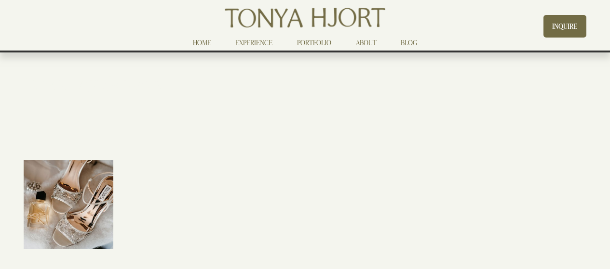  What do you see at coordinates (564, 26) in the screenshot?
I see `a: INQUIRE` at bounding box center [564, 26].